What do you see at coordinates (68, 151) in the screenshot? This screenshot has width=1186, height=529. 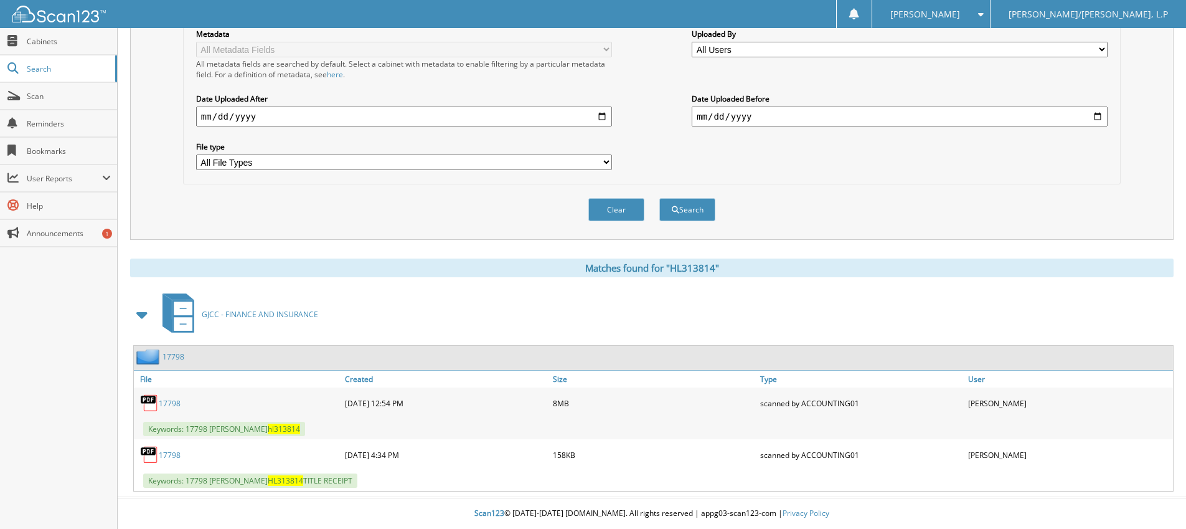 I see `span: Bookmarks` at bounding box center [68, 151].